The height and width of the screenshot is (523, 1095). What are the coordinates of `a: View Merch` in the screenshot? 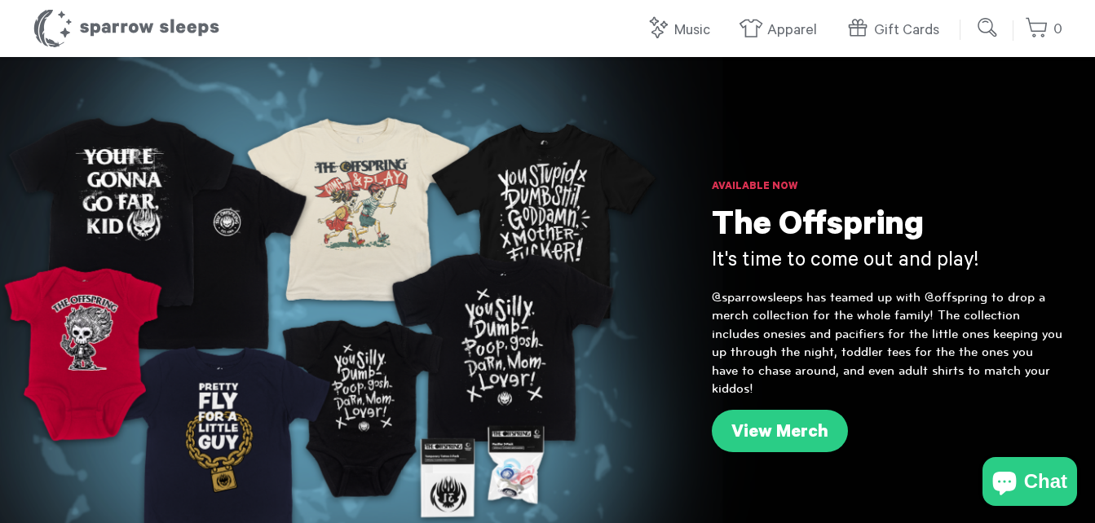 It's located at (779, 431).